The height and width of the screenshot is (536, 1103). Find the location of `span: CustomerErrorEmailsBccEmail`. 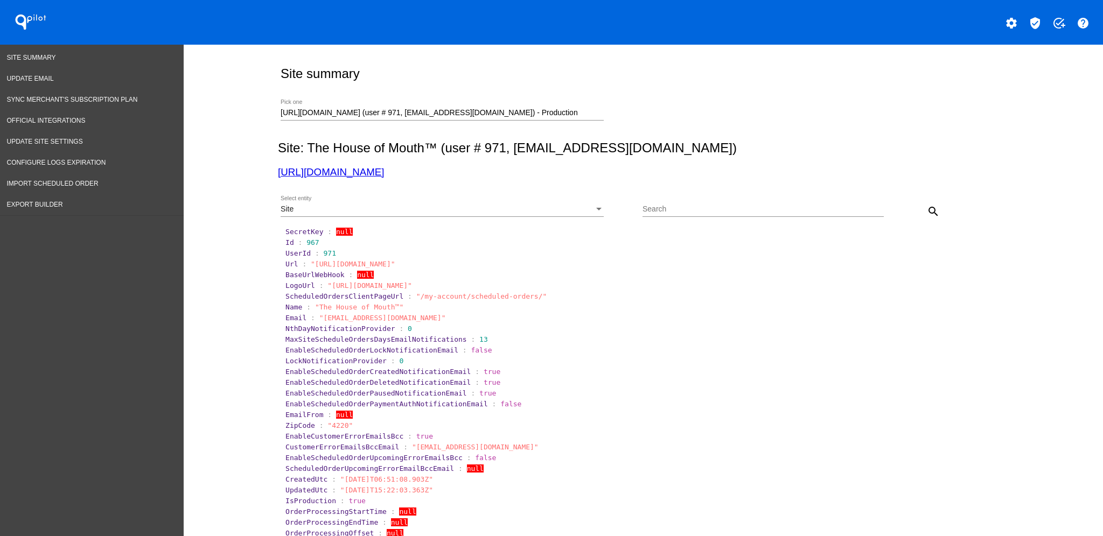

span: CustomerErrorEmailsBccEmail is located at coordinates (342, 447).